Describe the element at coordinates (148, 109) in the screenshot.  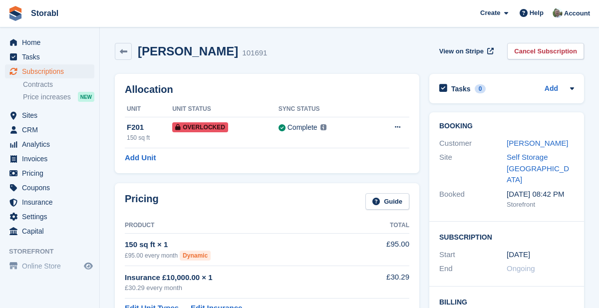
I see `th: Unit` at that location.